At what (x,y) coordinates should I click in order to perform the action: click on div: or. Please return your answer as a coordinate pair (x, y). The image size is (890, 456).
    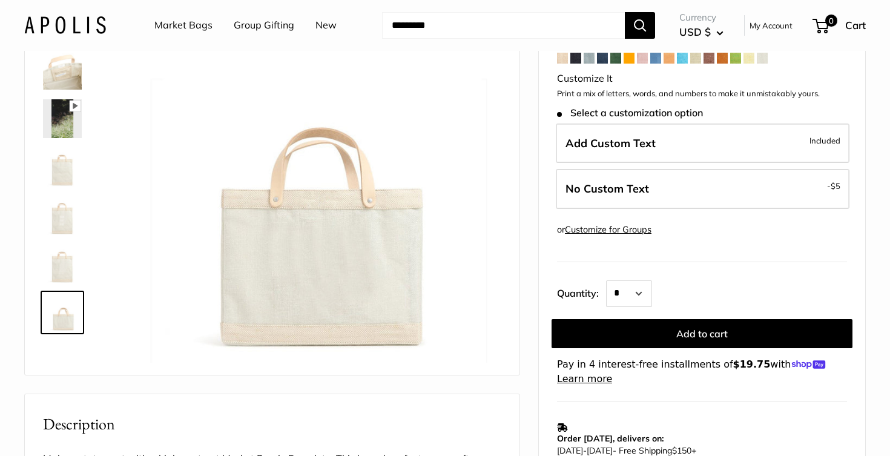
    Looking at the image, I should click on (604, 229).